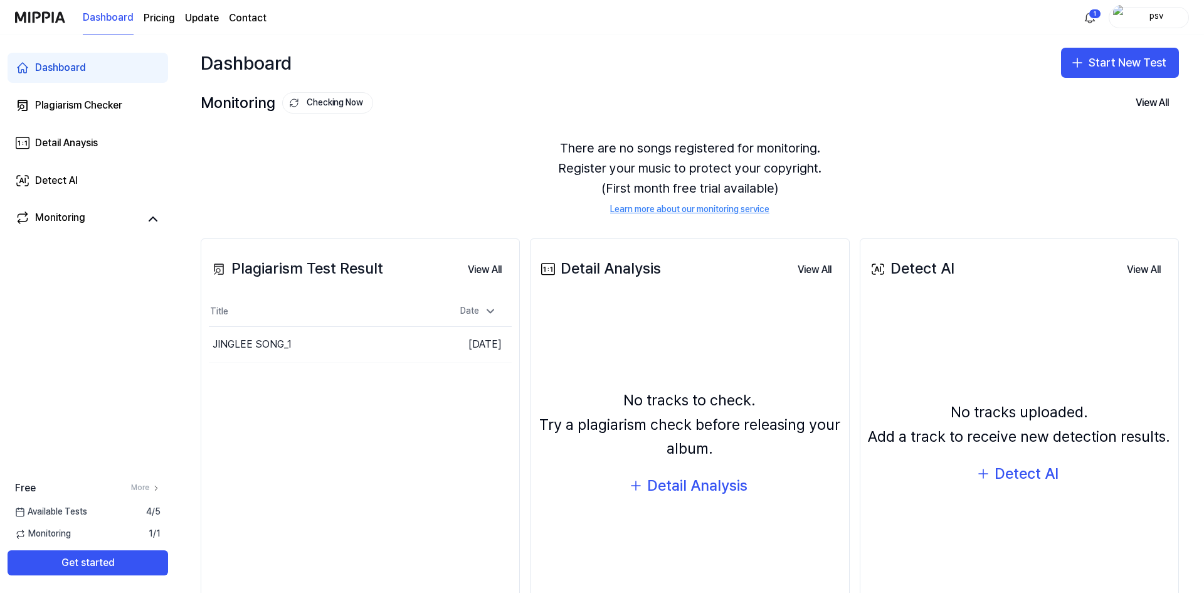 The height and width of the screenshot is (593, 1204). Describe the element at coordinates (1095, 14) in the screenshot. I see `div: 1` at that location.